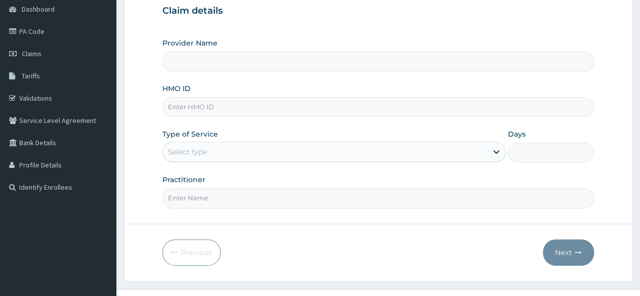 This screenshot has width=640, height=296. What do you see at coordinates (378, 107) in the screenshot?
I see `input: Enter HMO ID` at bounding box center [378, 107].